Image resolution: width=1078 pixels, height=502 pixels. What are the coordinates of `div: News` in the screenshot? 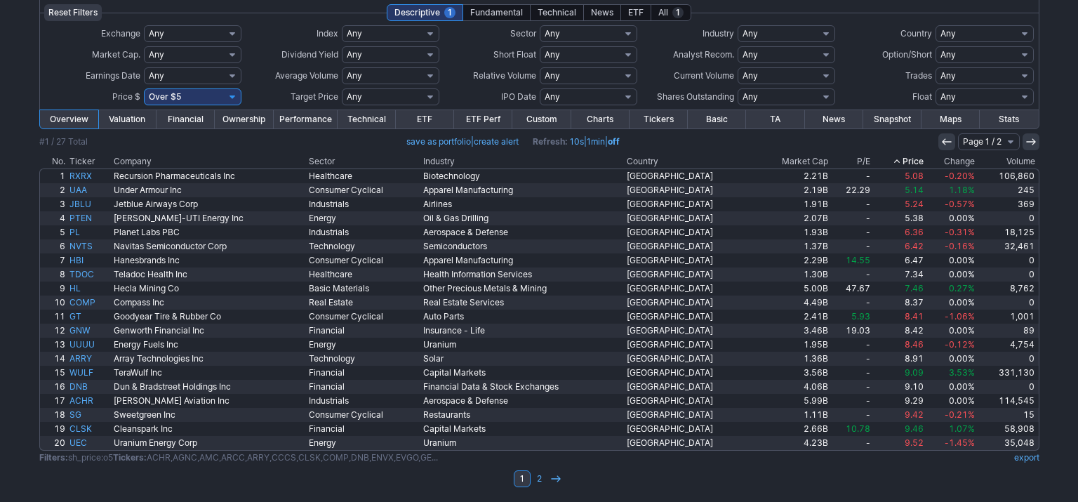 It's located at (602, 13).